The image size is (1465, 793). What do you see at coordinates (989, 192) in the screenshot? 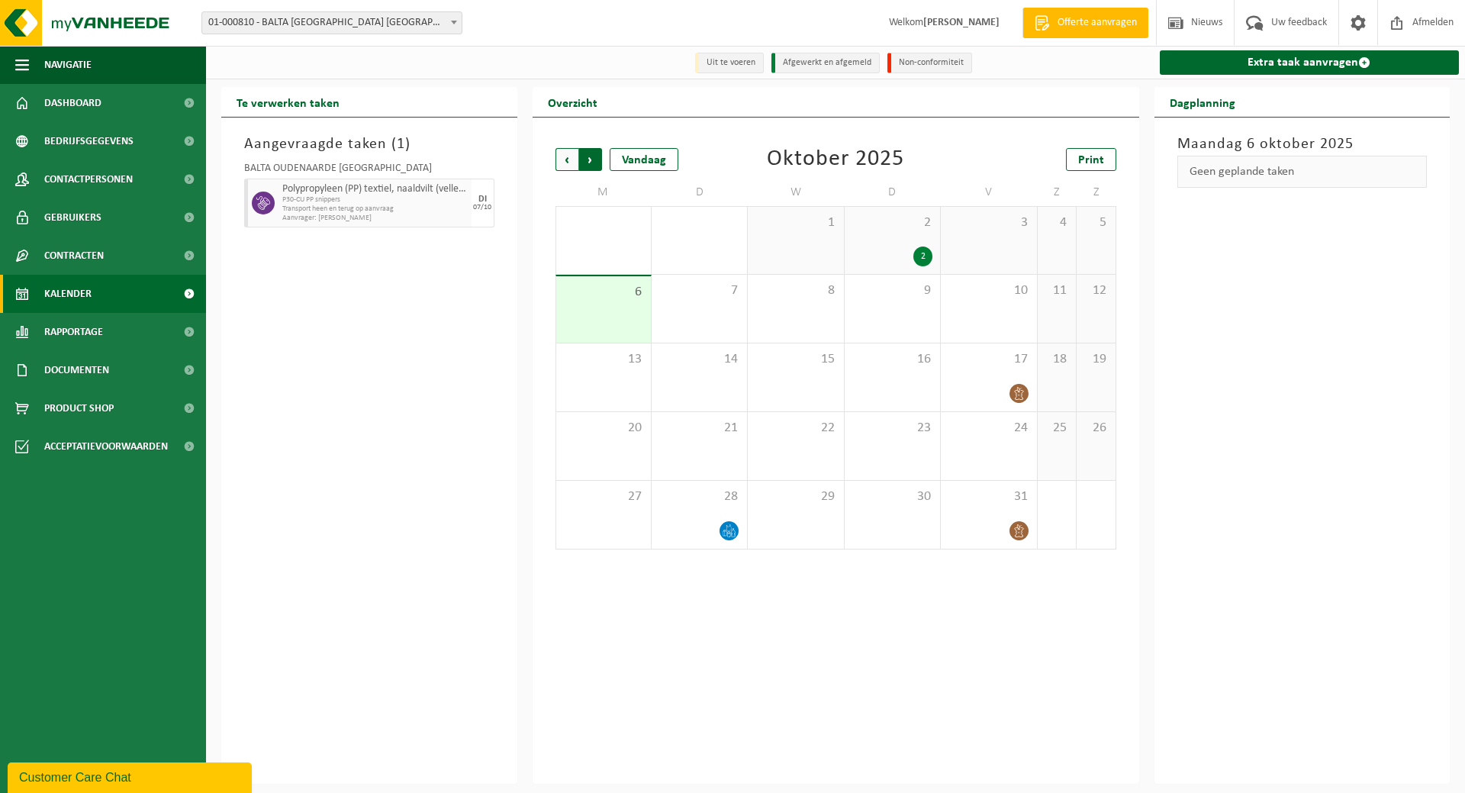
I see `td: V` at bounding box center [989, 192].